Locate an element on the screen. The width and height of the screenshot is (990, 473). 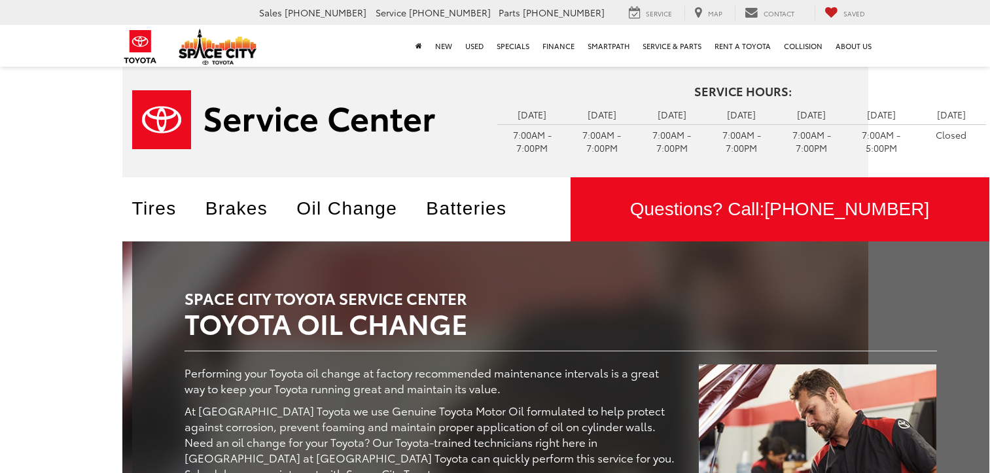
span: Map is located at coordinates (715, 13).